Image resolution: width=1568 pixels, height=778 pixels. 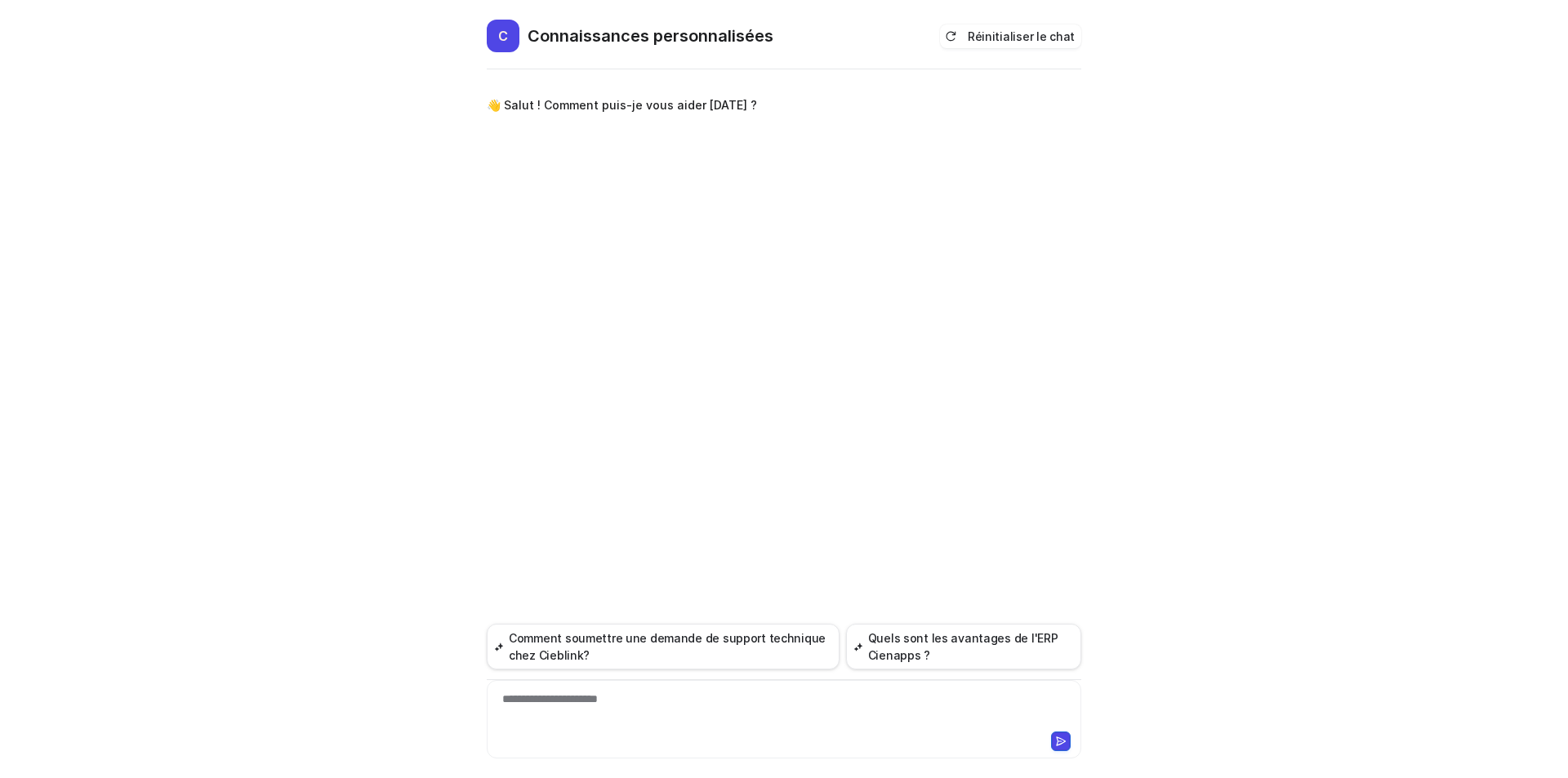 I want to click on font: Connaissances personnalisées, so click(x=650, y=36).